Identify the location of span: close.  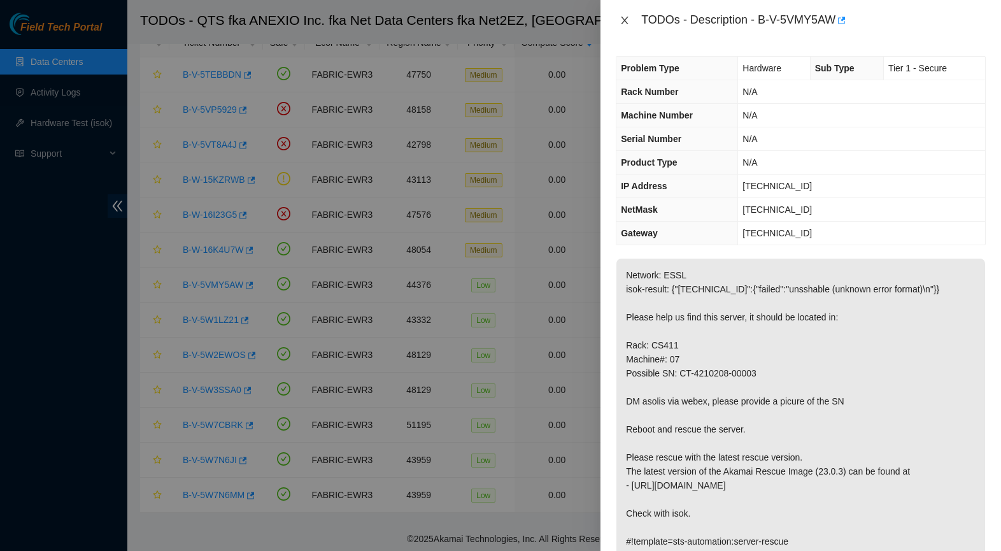
(625, 20).